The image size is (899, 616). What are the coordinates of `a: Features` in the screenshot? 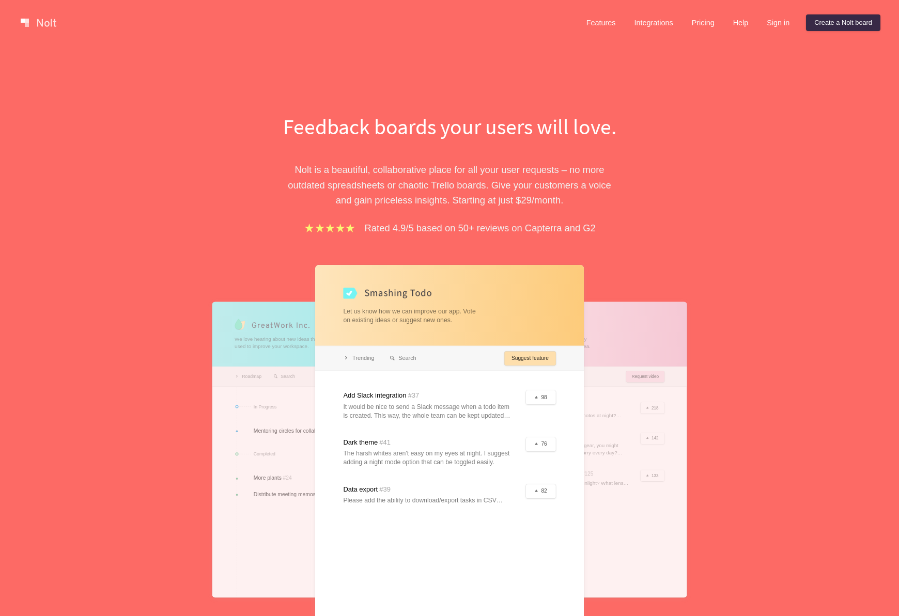 It's located at (601, 23).